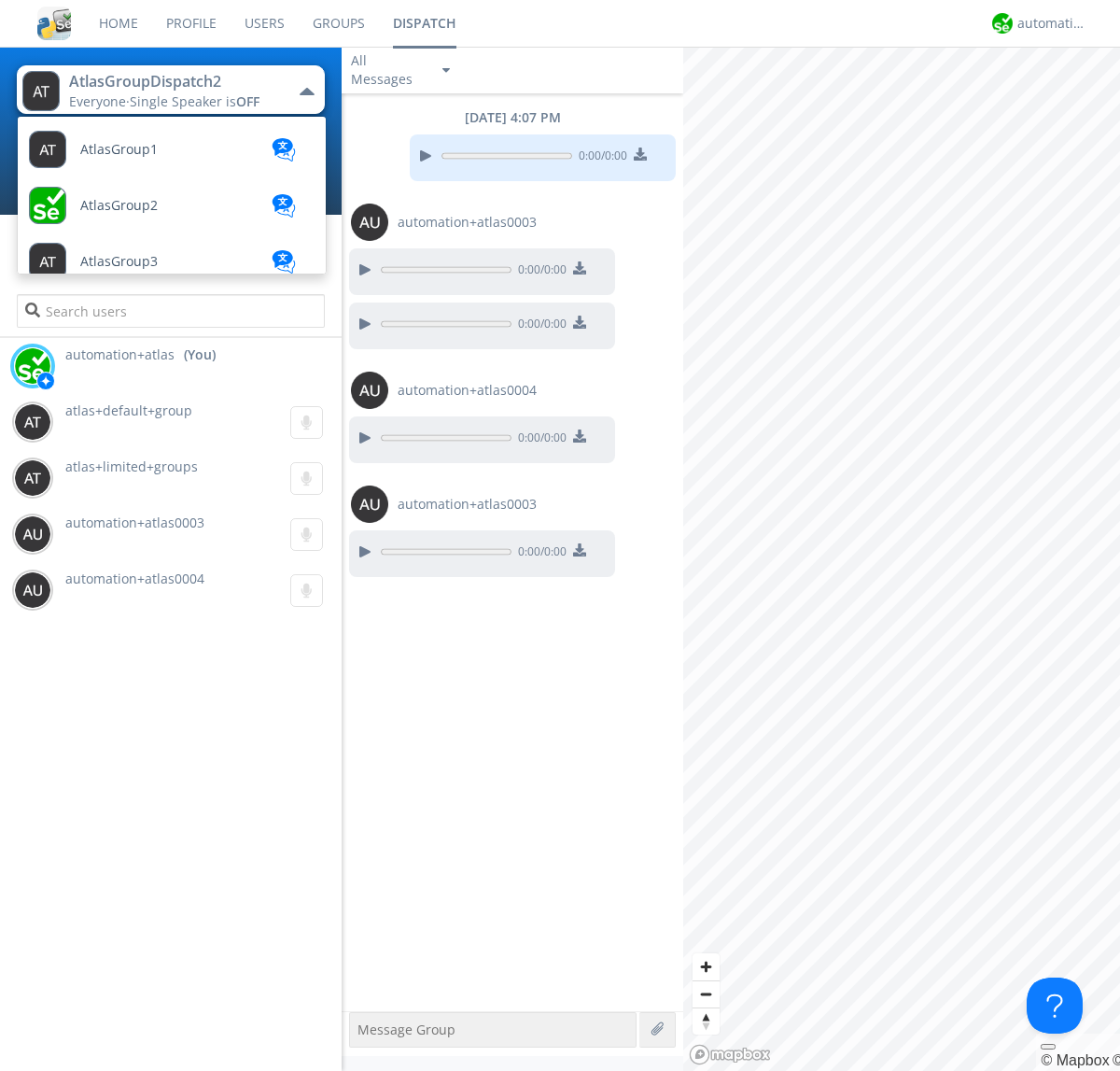 The height and width of the screenshot is (1071, 1120). I want to click on span: atlas+limited+groups, so click(131, 466).